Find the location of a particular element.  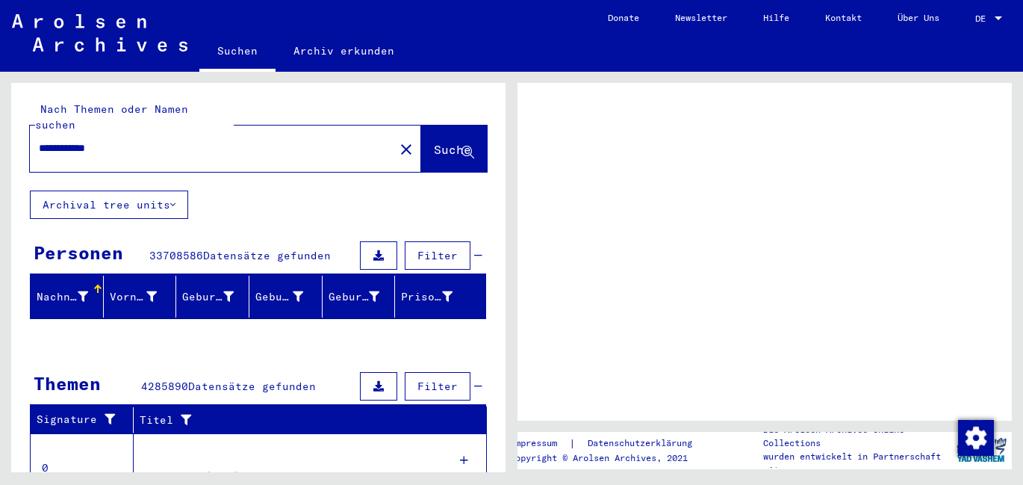

mat-header-cell: Geburtsdatum is located at coordinates (359, 296).